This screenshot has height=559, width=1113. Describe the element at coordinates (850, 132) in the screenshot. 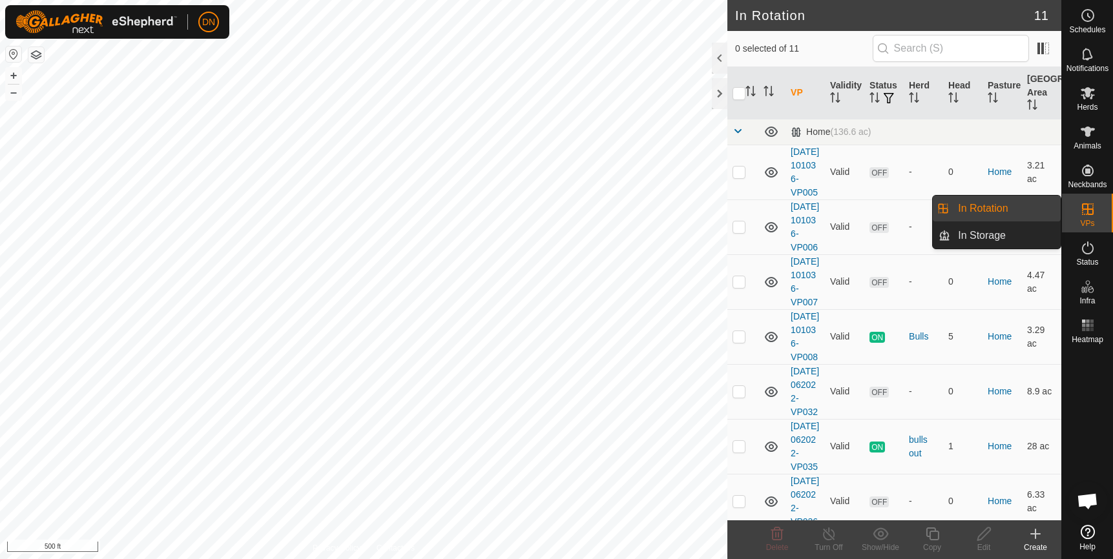

I see `span: (136.6 ac)` at that location.